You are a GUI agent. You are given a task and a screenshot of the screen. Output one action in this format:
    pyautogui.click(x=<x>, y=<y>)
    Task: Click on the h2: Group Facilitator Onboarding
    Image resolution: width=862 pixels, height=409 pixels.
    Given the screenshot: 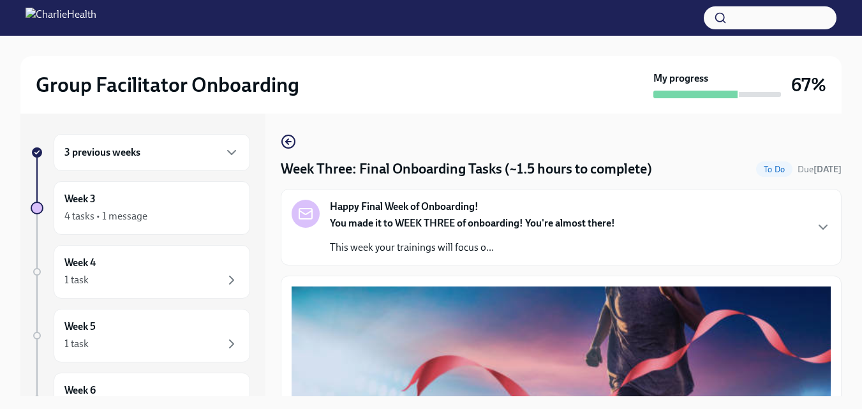 What is the action you would take?
    pyautogui.click(x=167, y=85)
    